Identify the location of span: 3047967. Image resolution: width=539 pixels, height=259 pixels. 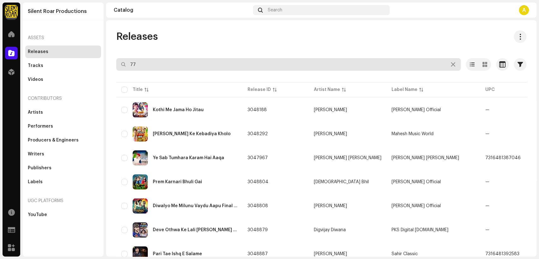
(258, 158).